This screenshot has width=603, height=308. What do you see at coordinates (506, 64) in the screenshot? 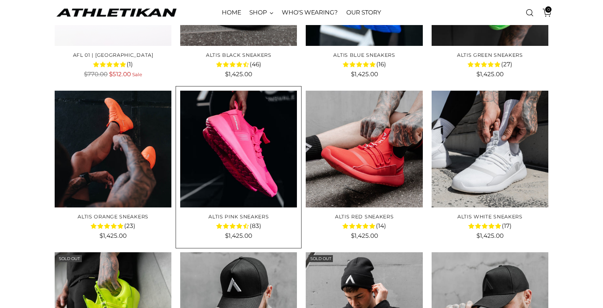
I see `span: (27)` at bounding box center [506, 64].